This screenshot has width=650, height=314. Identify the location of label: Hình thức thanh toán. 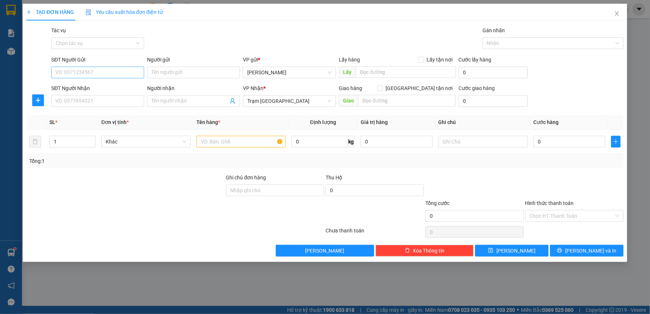
(550, 203).